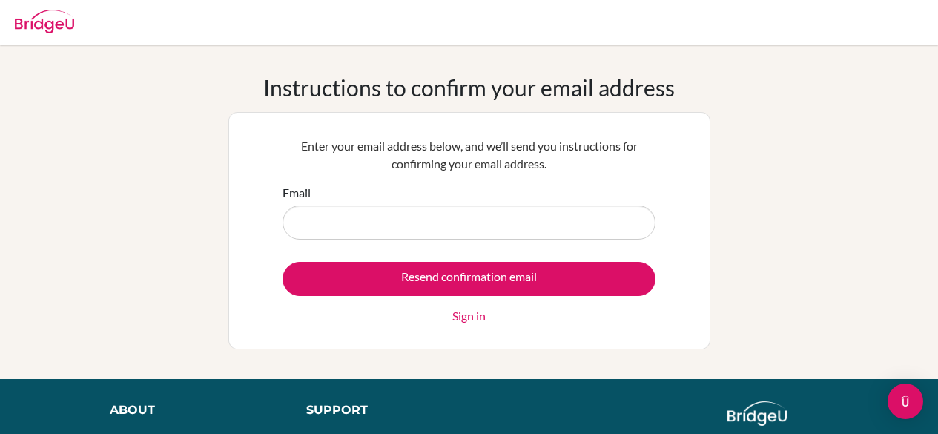 The height and width of the screenshot is (434, 938). I want to click on input: Resend confirmation email, so click(469, 279).